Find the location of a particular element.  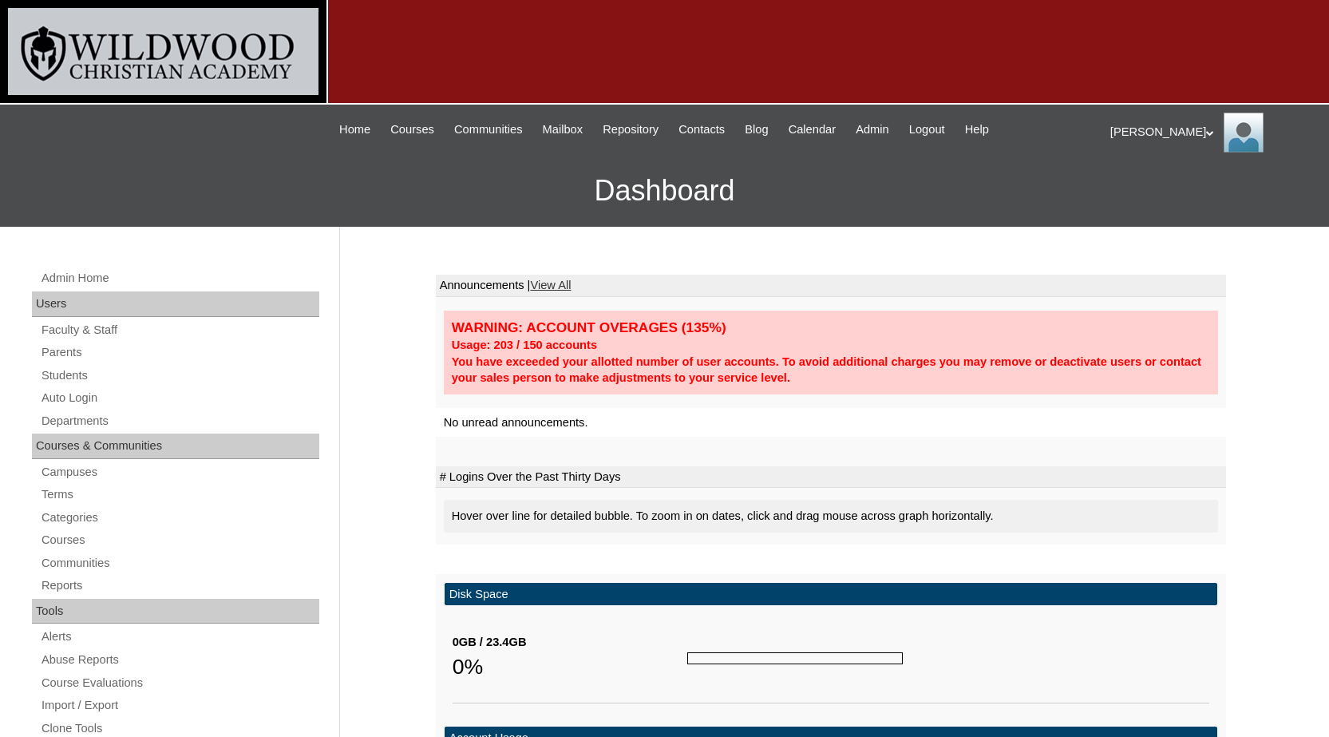

a: Repository is located at coordinates (631, 129).